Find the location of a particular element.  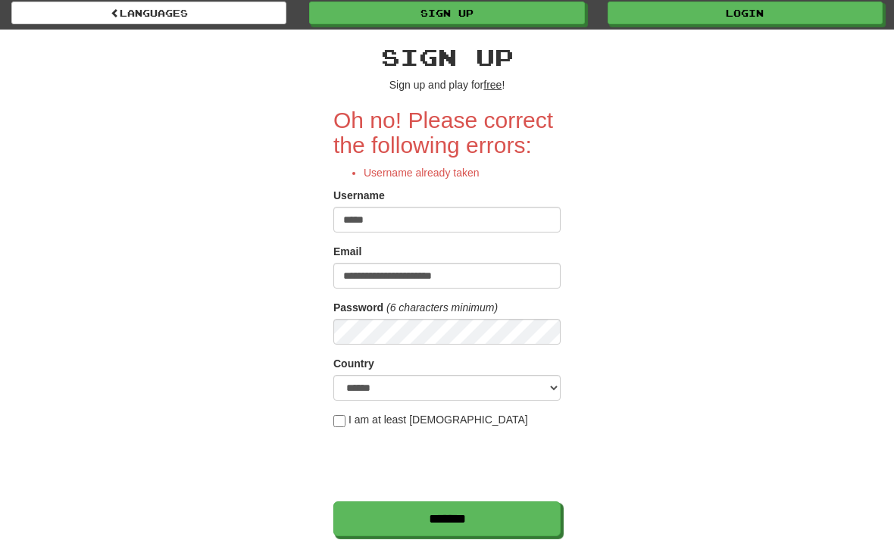

label: Country is located at coordinates (354, 364).